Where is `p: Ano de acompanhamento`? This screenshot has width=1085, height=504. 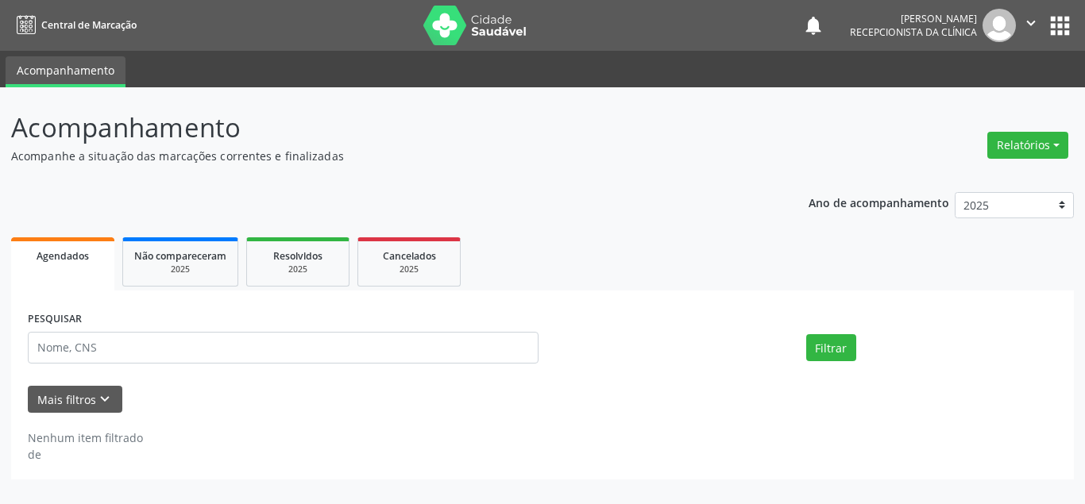
p: Ano de acompanhamento is located at coordinates (879, 202).